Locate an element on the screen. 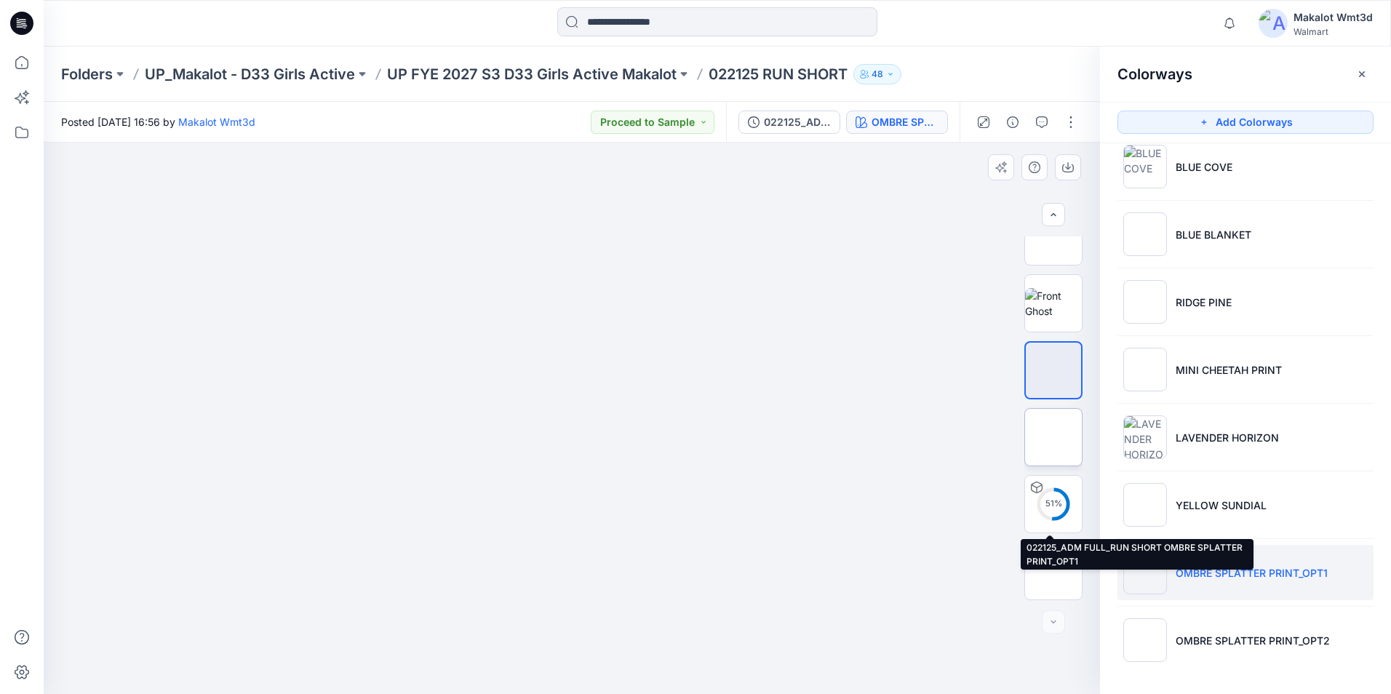  button: 48 is located at coordinates (877, 74).